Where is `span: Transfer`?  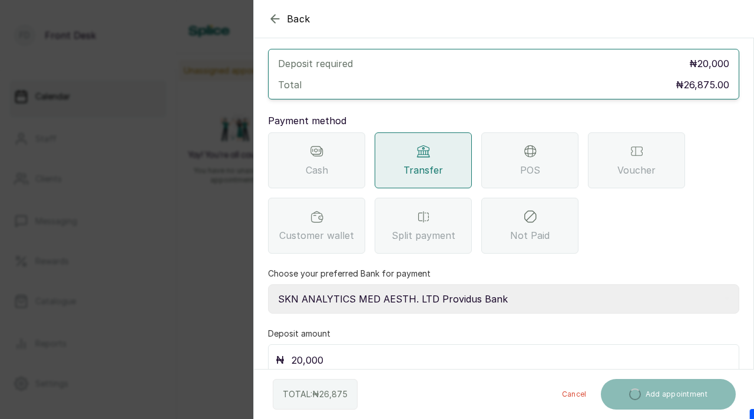 span: Transfer is located at coordinates (423, 170).